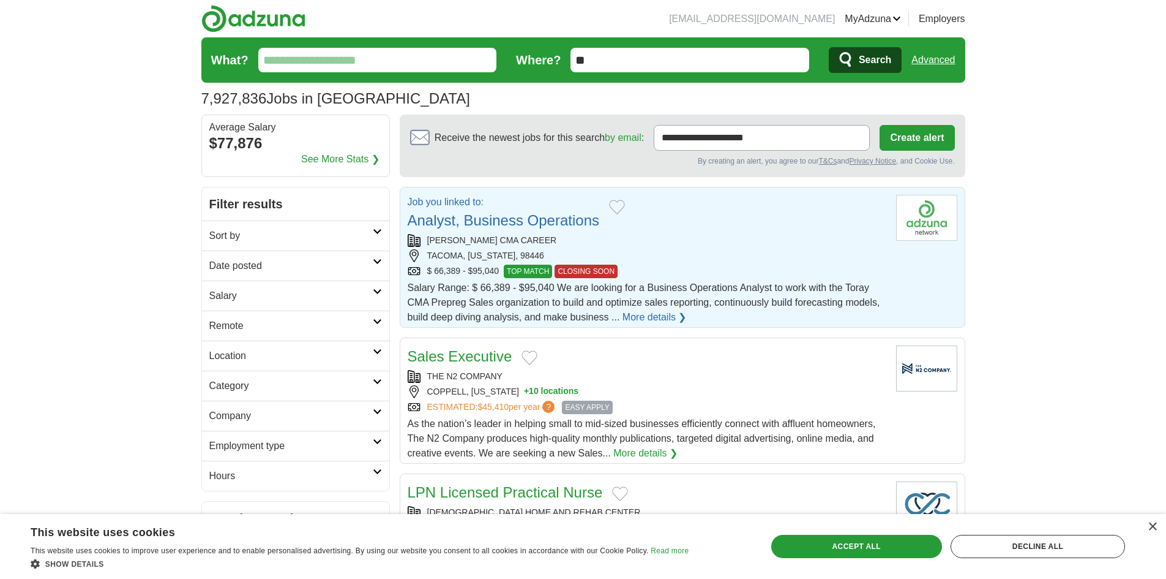 The height and width of the screenshot is (579, 1166). Describe the element at coordinates (291, 266) in the screenshot. I see `h2: Date posted` at that location.